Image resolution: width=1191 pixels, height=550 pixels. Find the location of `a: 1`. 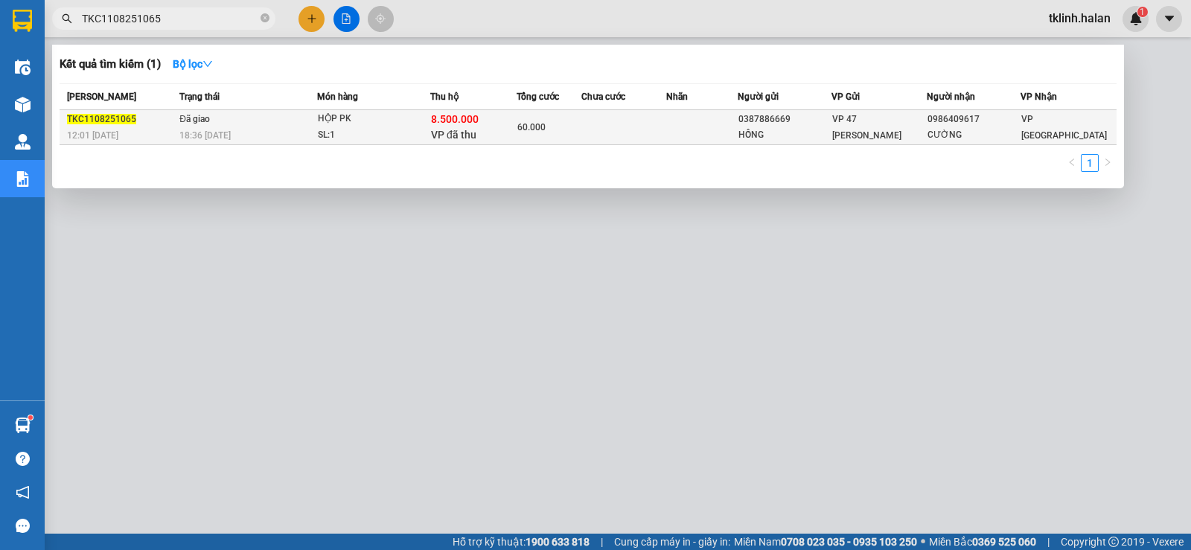

a: 1 is located at coordinates (1090, 163).